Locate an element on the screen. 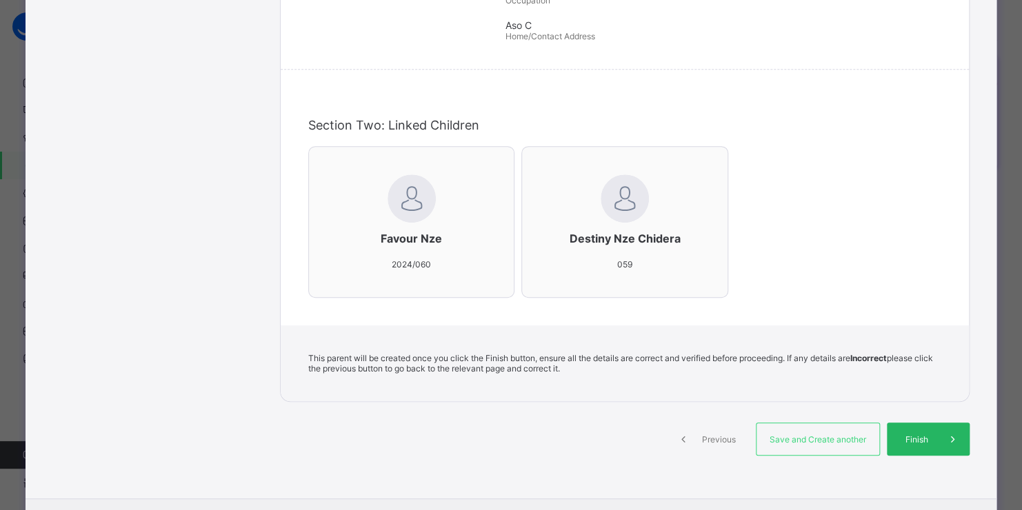 The image size is (1022, 510). span: Previous is located at coordinates (718, 439).